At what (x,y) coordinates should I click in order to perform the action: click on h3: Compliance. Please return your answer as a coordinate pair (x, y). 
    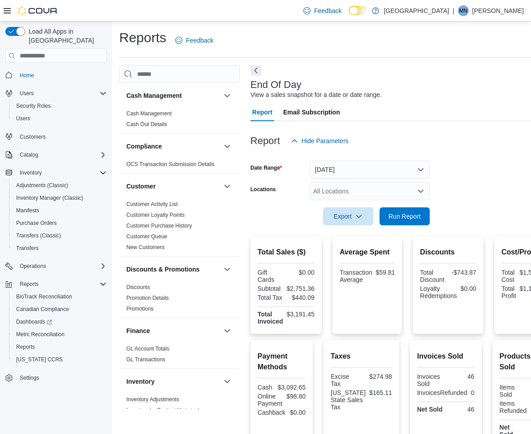
    Looking at the image, I should click on (144, 146).